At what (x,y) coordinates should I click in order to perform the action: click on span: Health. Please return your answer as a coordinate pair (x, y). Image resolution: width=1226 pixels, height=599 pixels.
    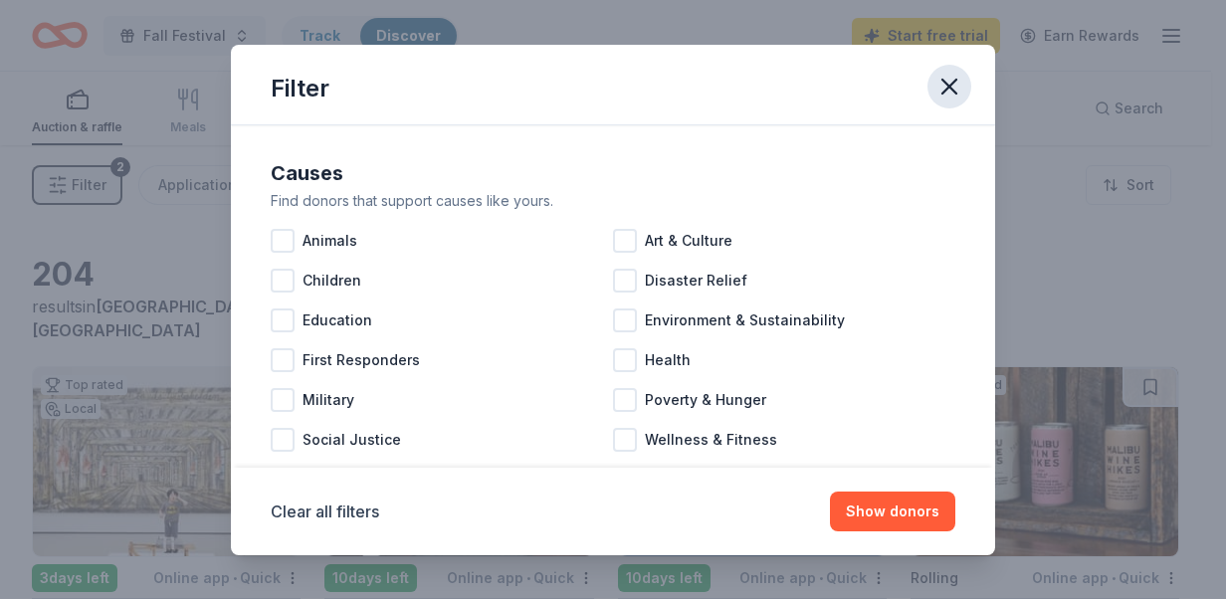
    Looking at the image, I should click on (668, 360).